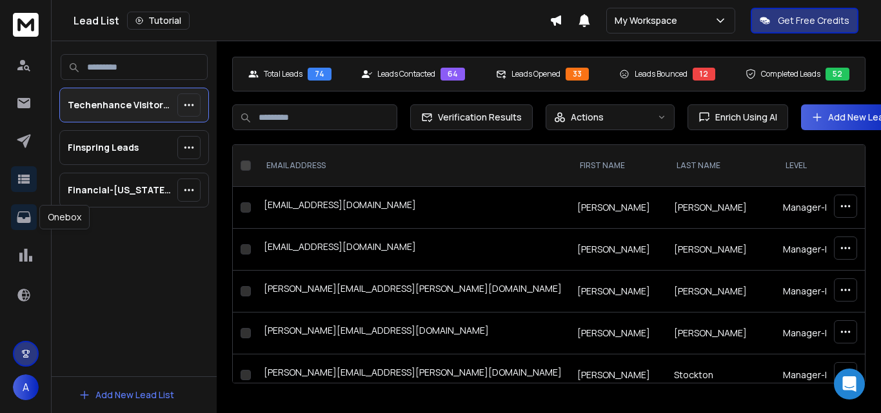 This screenshot has width=881, height=413. What do you see at coordinates (120, 105) in the screenshot?
I see `p: Techenhance Visitors List` at bounding box center [120, 105].